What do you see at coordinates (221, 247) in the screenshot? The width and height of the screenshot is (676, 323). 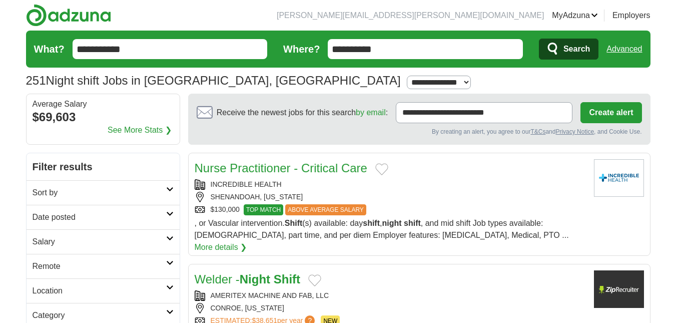 I see `a: More details ❯` at bounding box center [221, 247].